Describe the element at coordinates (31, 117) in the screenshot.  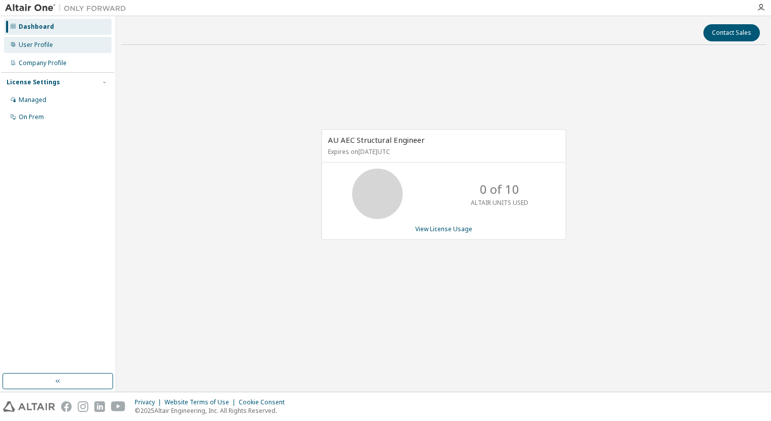
I see `div: On Prem` at that location.